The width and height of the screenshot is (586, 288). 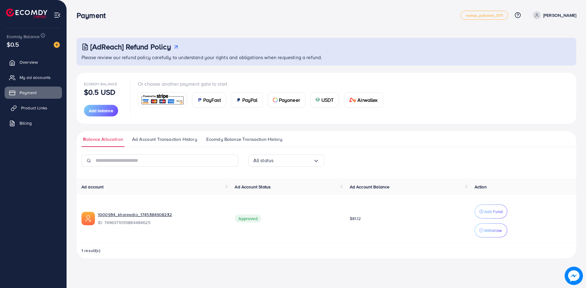 What do you see at coordinates (244, 139) in the screenshot?
I see `span: Ecomdy Balance Transaction History` at bounding box center [244, 139].